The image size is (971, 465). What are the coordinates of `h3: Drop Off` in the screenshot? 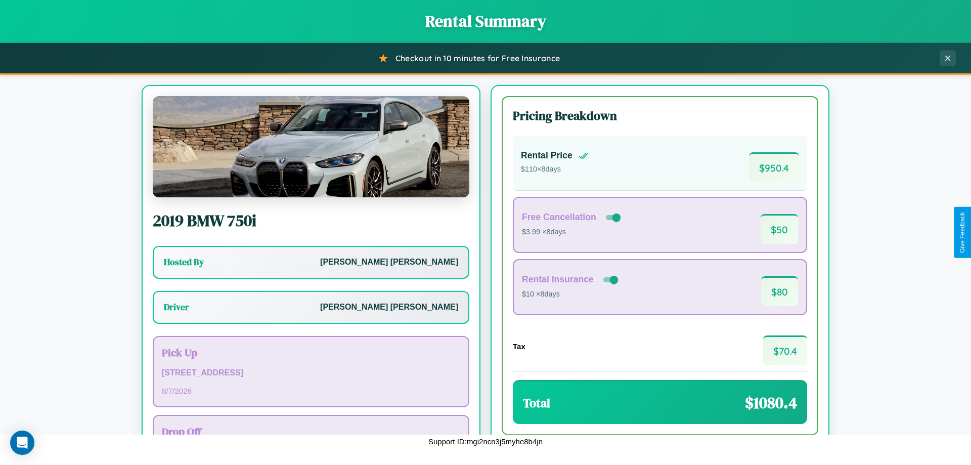 It's located at (311, 431).